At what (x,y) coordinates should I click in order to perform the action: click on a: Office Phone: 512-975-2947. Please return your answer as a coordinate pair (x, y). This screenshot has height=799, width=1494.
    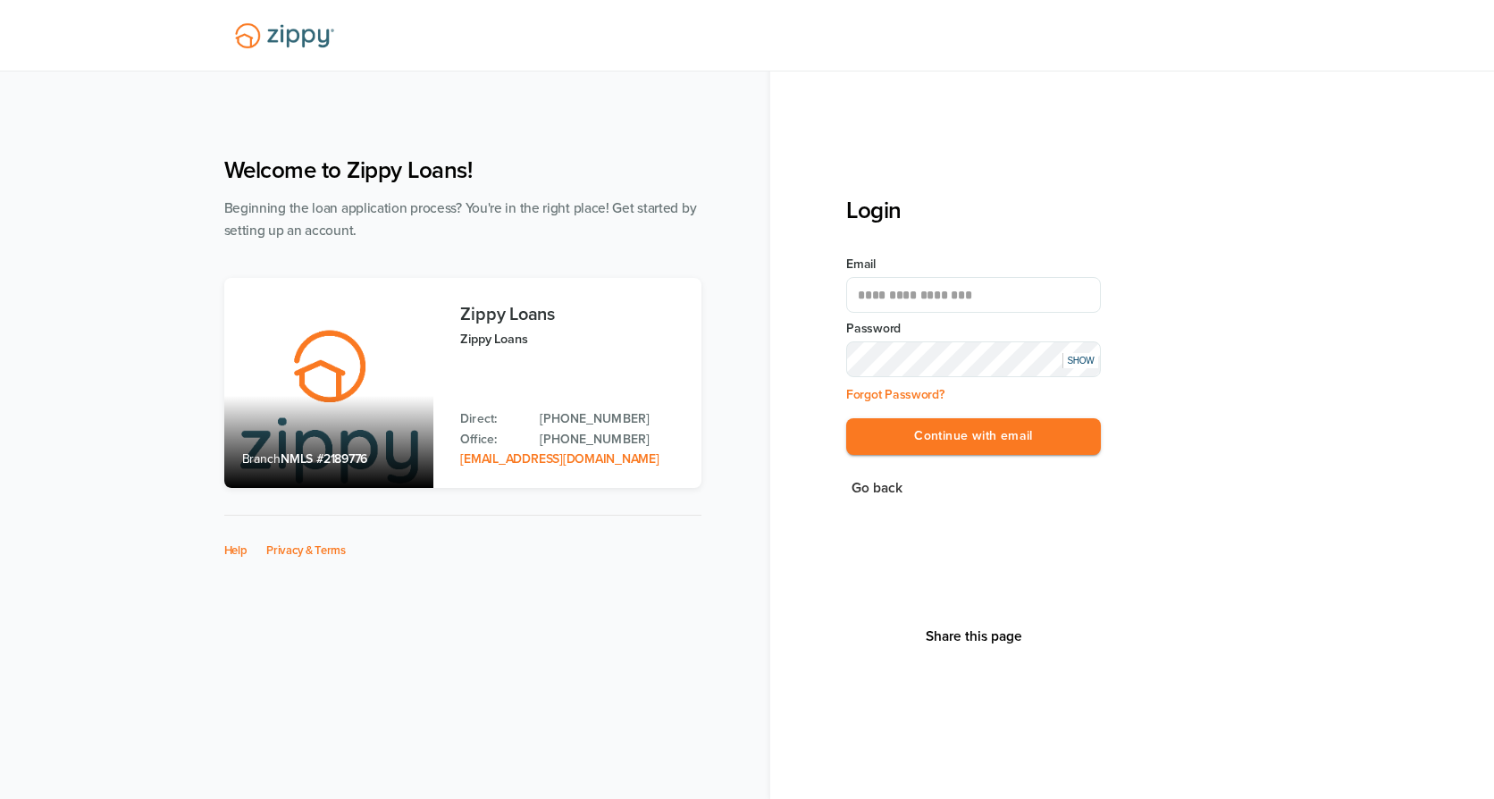
    Looking at the image, I should click on (611, 440).